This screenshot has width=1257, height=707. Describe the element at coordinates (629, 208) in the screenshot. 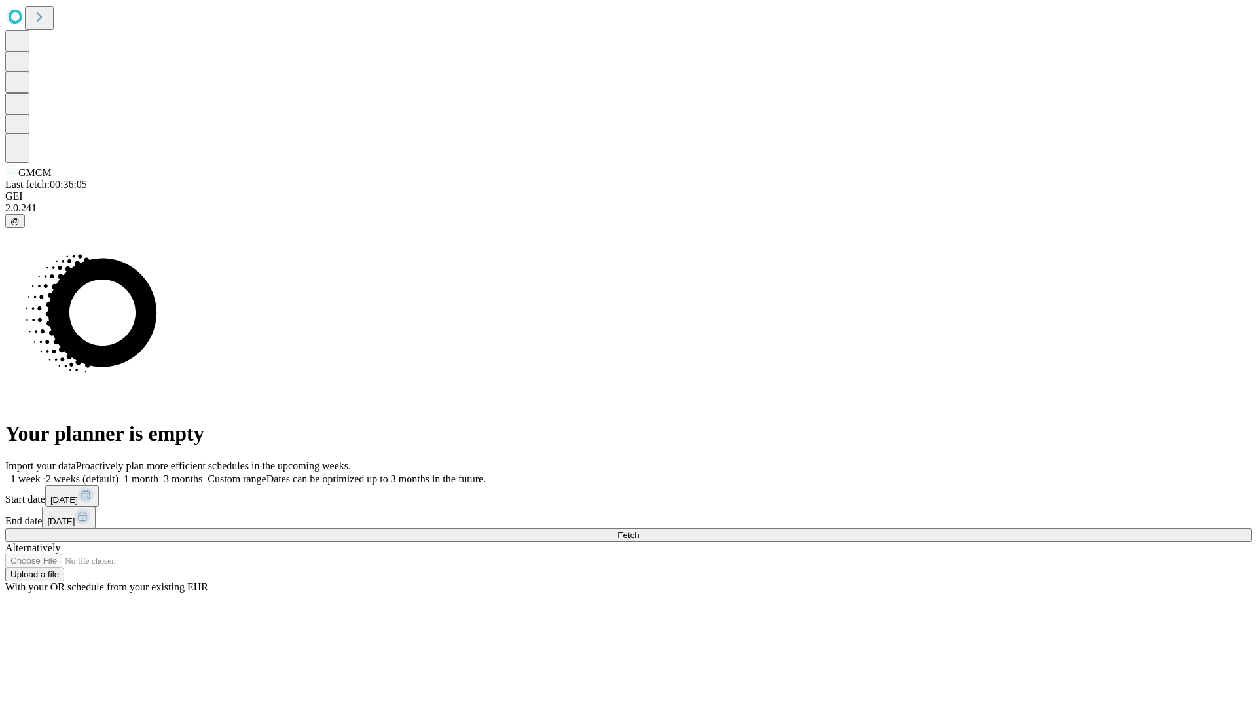

I see `div: 2.0.241` at that location.